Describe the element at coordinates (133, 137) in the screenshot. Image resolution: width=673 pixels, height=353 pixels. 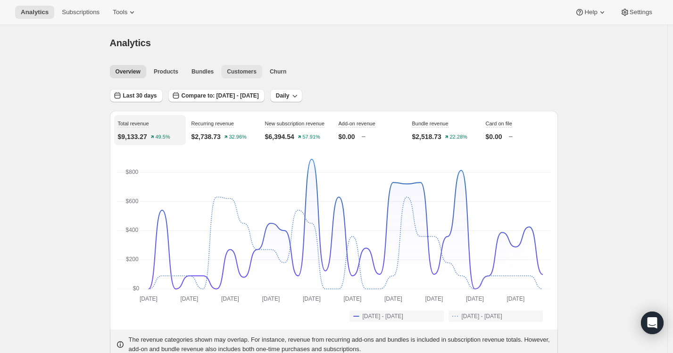
I see `p: $9,133.27` at that location.